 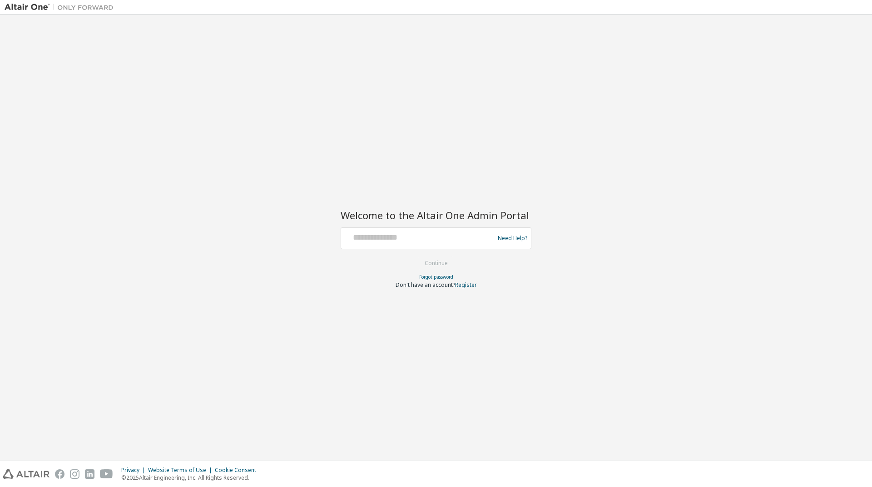 I want to click on img: altair_logo.svg, so click(x=26, y=474).